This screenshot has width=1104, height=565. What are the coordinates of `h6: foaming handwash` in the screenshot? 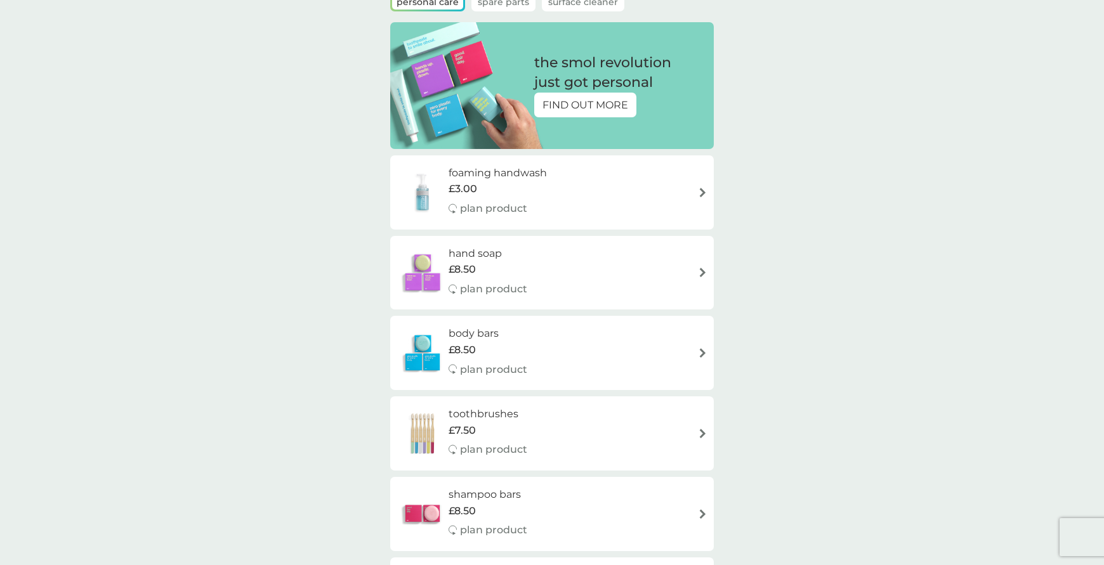 It's located at (497, 173).